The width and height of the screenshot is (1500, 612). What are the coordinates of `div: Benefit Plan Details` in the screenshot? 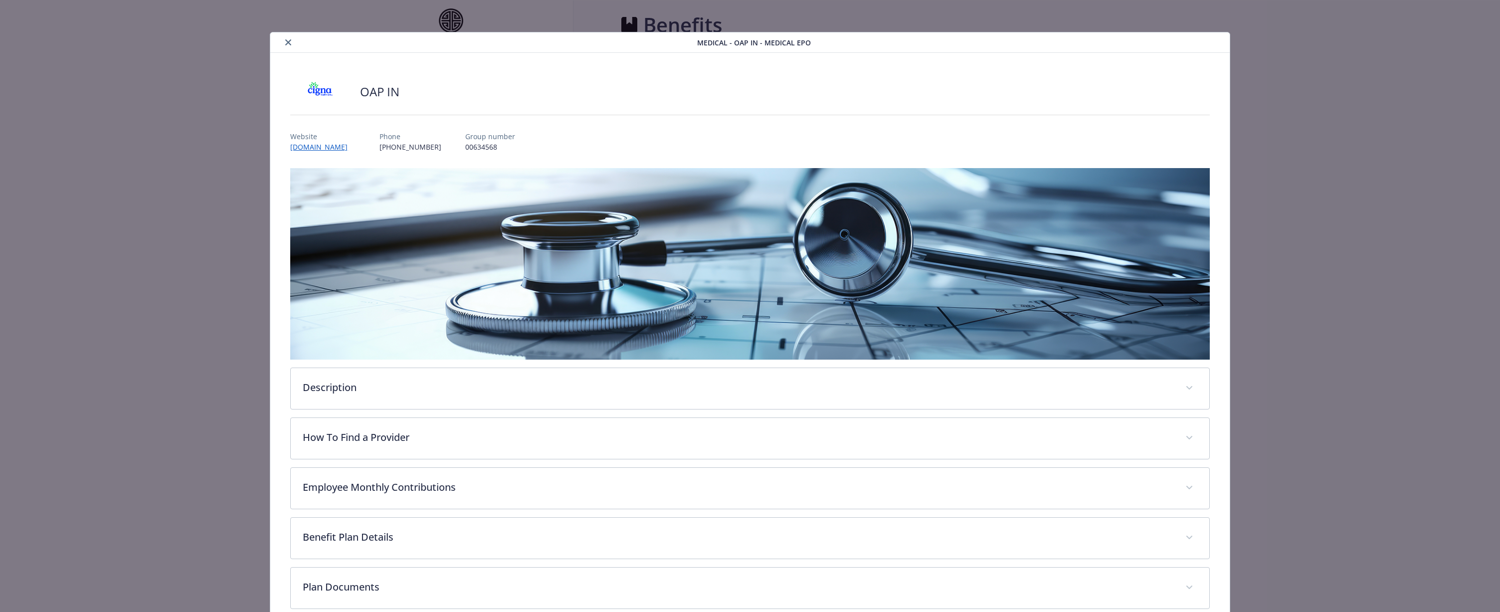 It's located at (750, 538).